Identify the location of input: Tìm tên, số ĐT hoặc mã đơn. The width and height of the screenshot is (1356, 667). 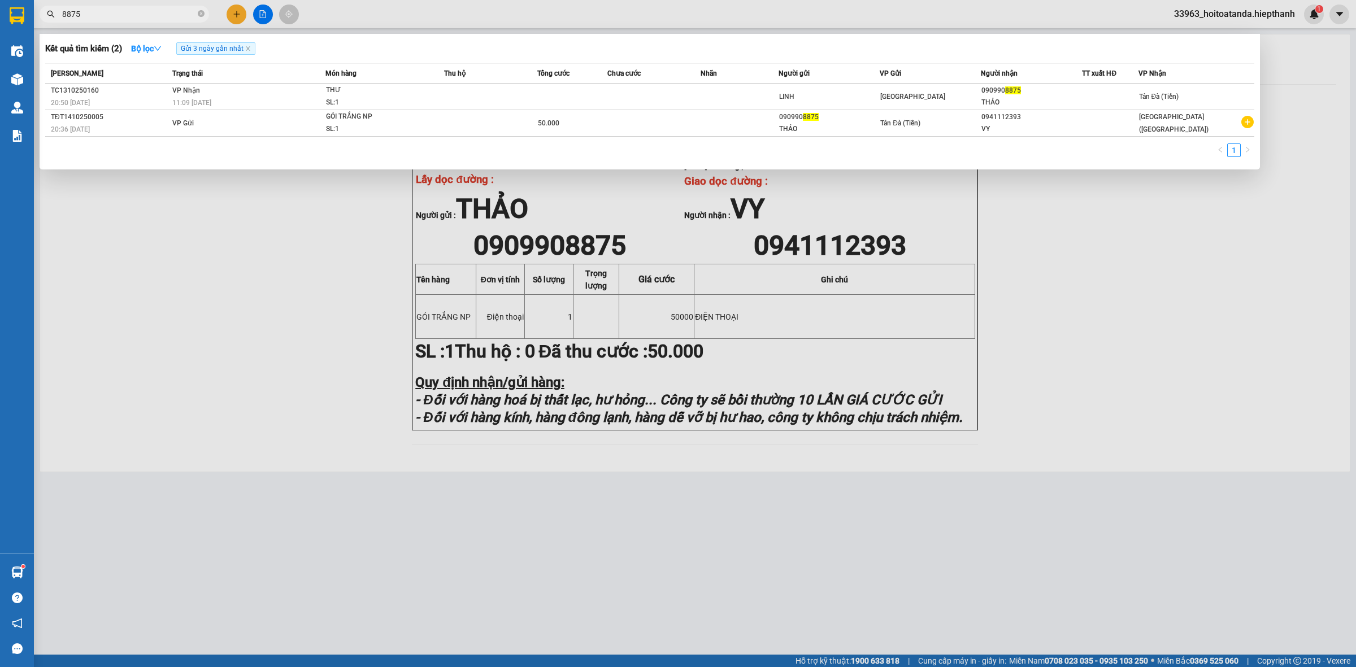
(129, 14).